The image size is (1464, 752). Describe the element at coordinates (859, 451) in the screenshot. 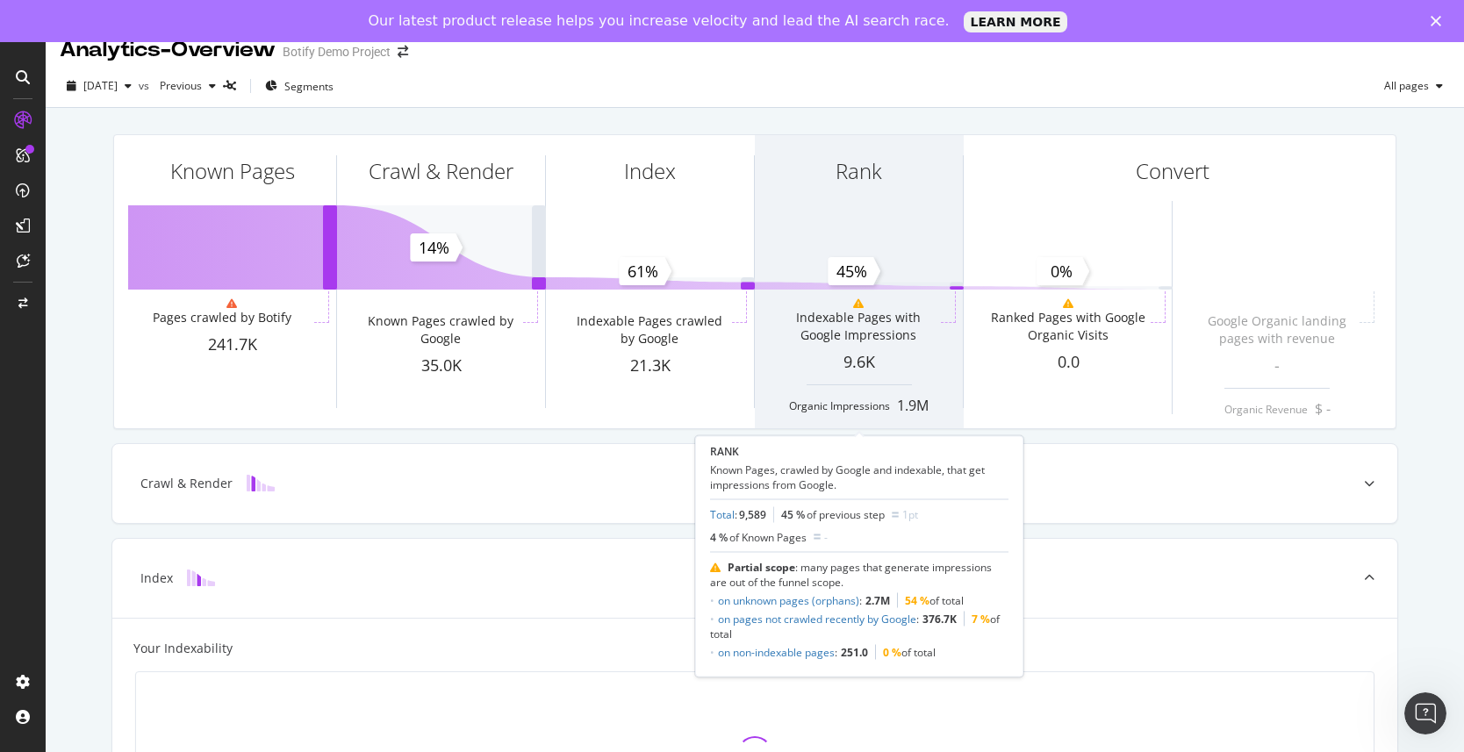

I see `div: RANK` at that location.